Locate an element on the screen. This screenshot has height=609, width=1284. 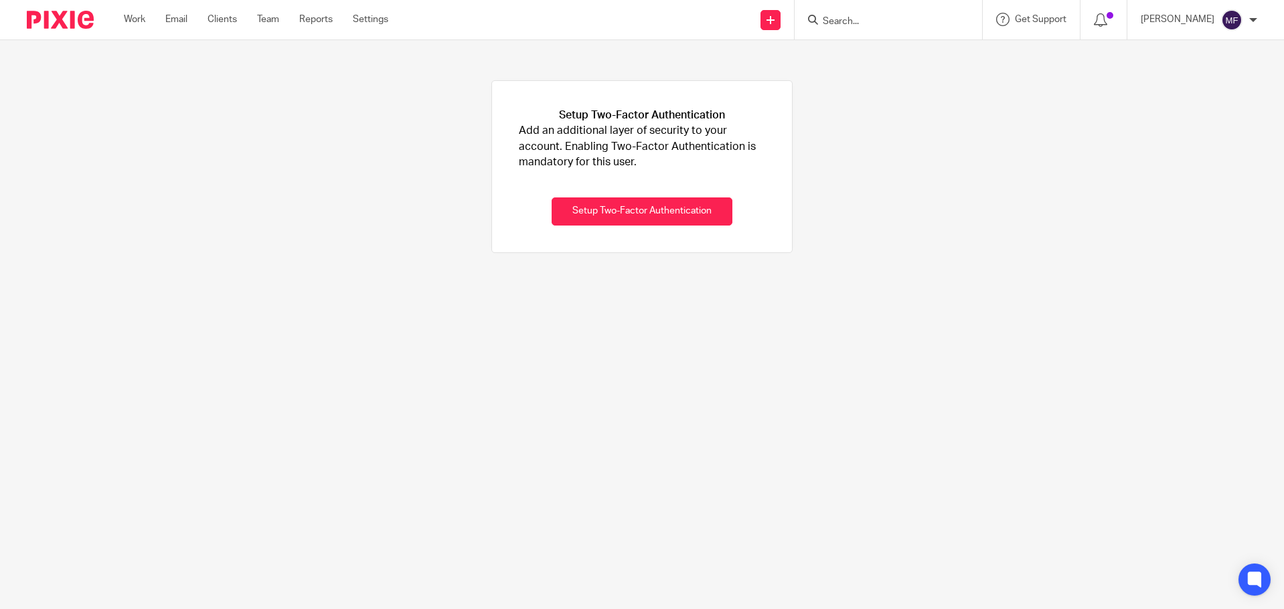
button: Setup Two-Factor Authentication is located at coordinates (642, 211).